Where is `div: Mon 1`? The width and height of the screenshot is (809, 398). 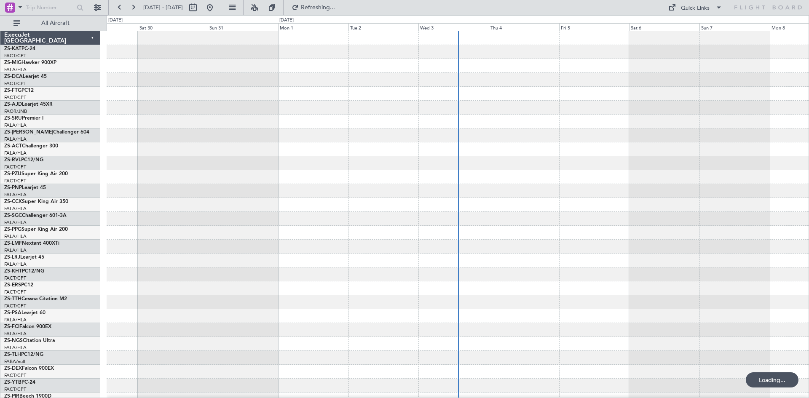 div: Mon 1 is located at coordinates (313, 27).